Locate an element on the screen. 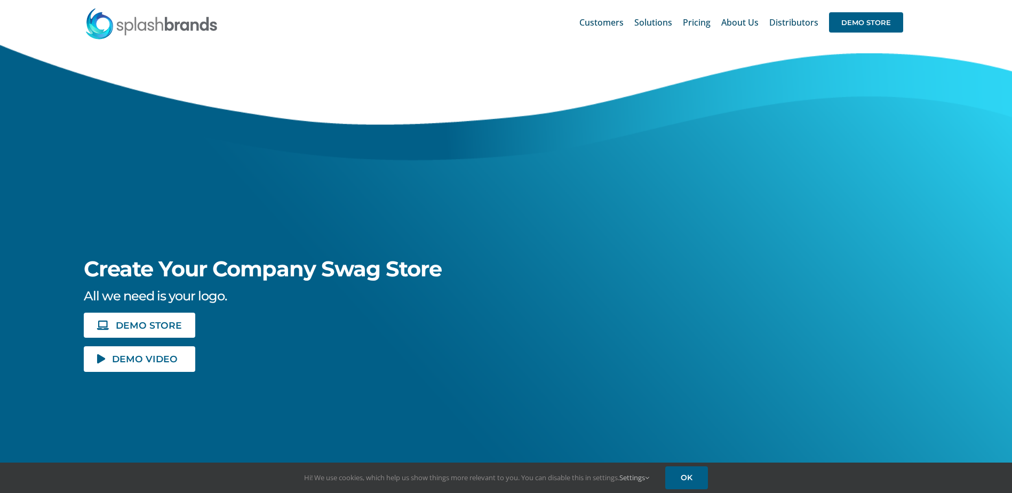 The width and height of the screenshot is (1012, 493). span: Distributors is located at coordinates (794, 22).